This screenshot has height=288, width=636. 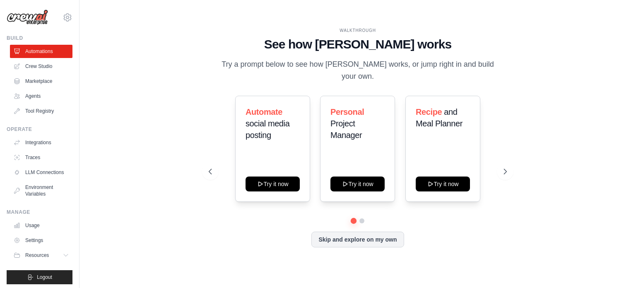 I want to click on div: Manage, so click(x=39, y=212).